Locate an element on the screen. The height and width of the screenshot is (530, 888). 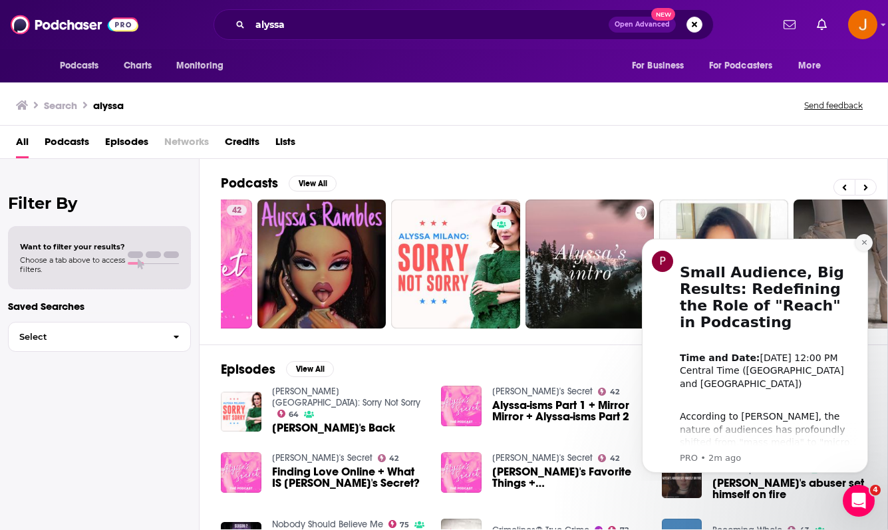
a: PodcastsView All is located at coordinates (279, 183).